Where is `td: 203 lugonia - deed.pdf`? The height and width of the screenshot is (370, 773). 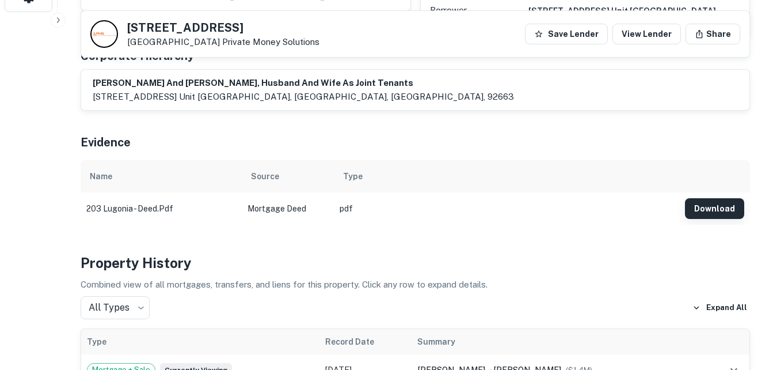
td: 203 lugonia - deed.pdf is located at coordinates (161, 208).